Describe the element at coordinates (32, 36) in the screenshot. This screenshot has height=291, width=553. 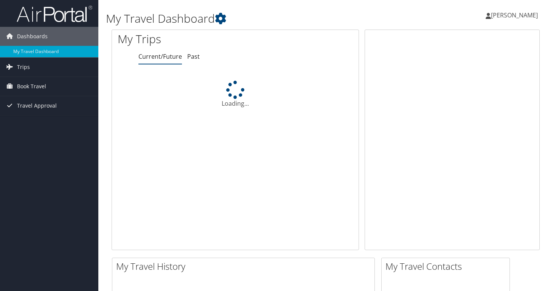
I see `span: Dashboards` at that location.